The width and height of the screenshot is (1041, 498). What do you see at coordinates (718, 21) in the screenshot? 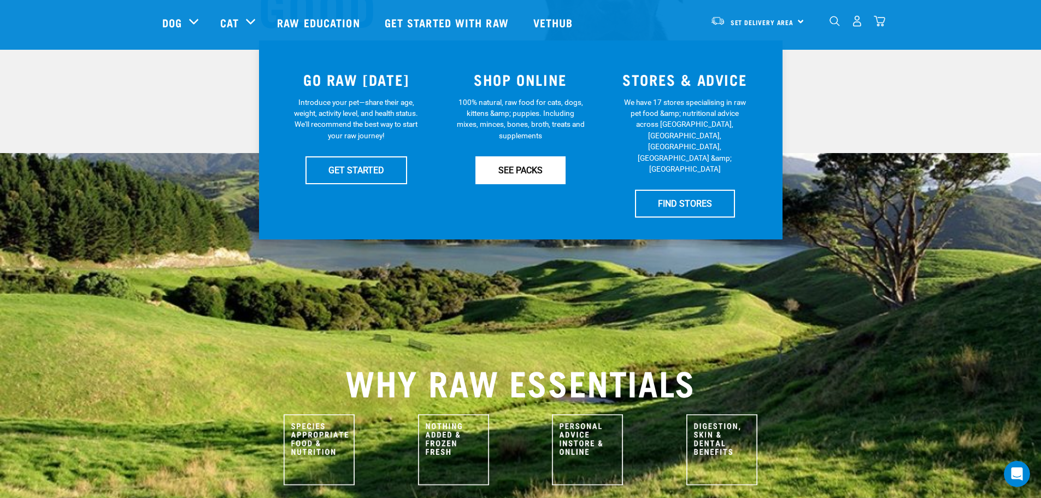
I see `img: van-moving.png` at bounding box center [718, 21].